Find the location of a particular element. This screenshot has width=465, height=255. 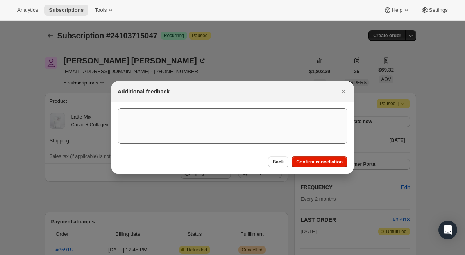

button: Help is located at coordinates (396, 10).